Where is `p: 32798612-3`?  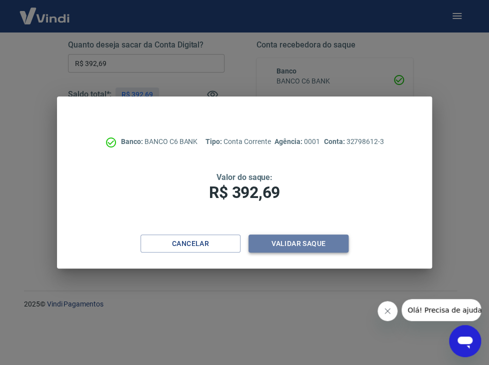
p: 32798612-3 is located at coordinates (354, 141).